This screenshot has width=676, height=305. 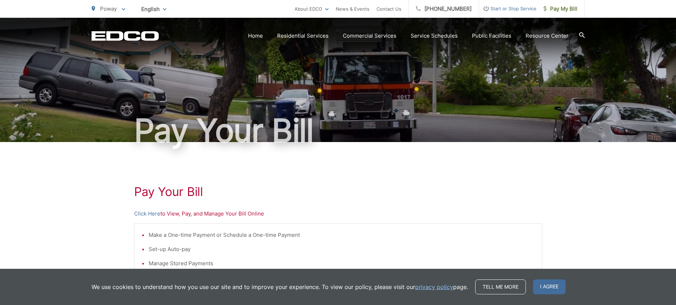 What do you see at coordinates (491, 36) in the screenshot?
I see `a: Public Facilities` at bounding box center [491, 36].